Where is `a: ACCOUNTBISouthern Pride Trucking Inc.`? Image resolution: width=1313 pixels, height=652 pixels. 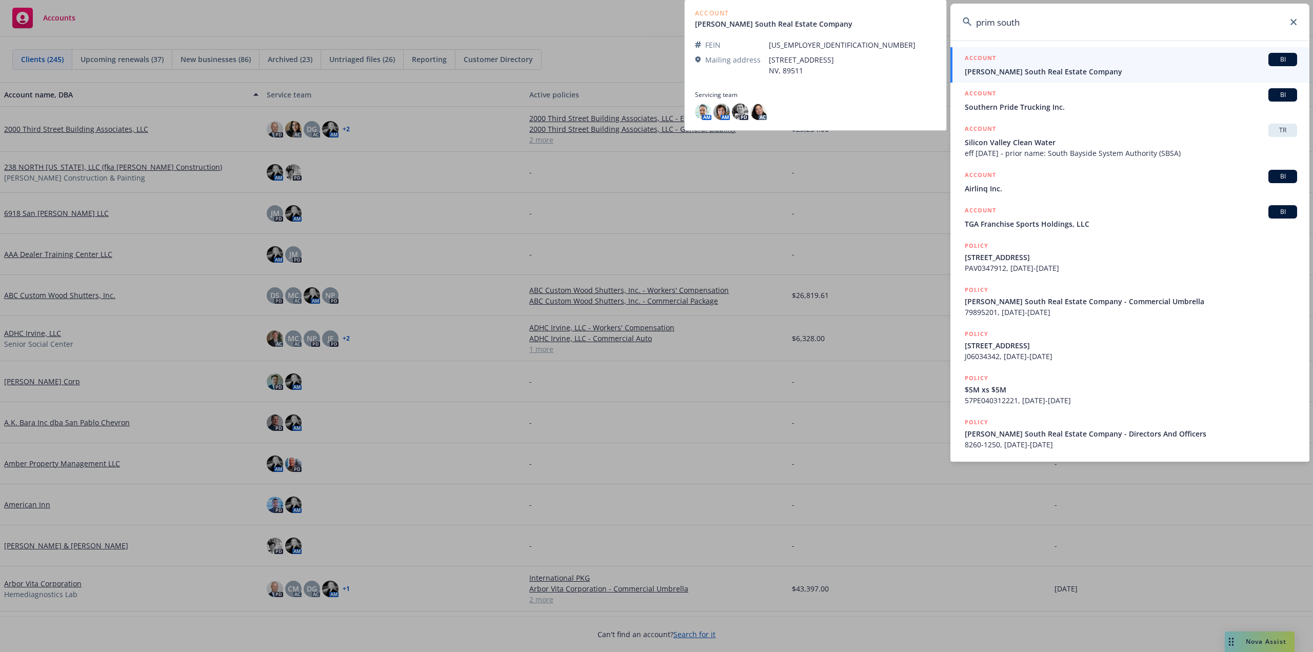
a: ACCOUNTBISouthern Pride Trucking Inc. is located at coordinates (1130, 100).